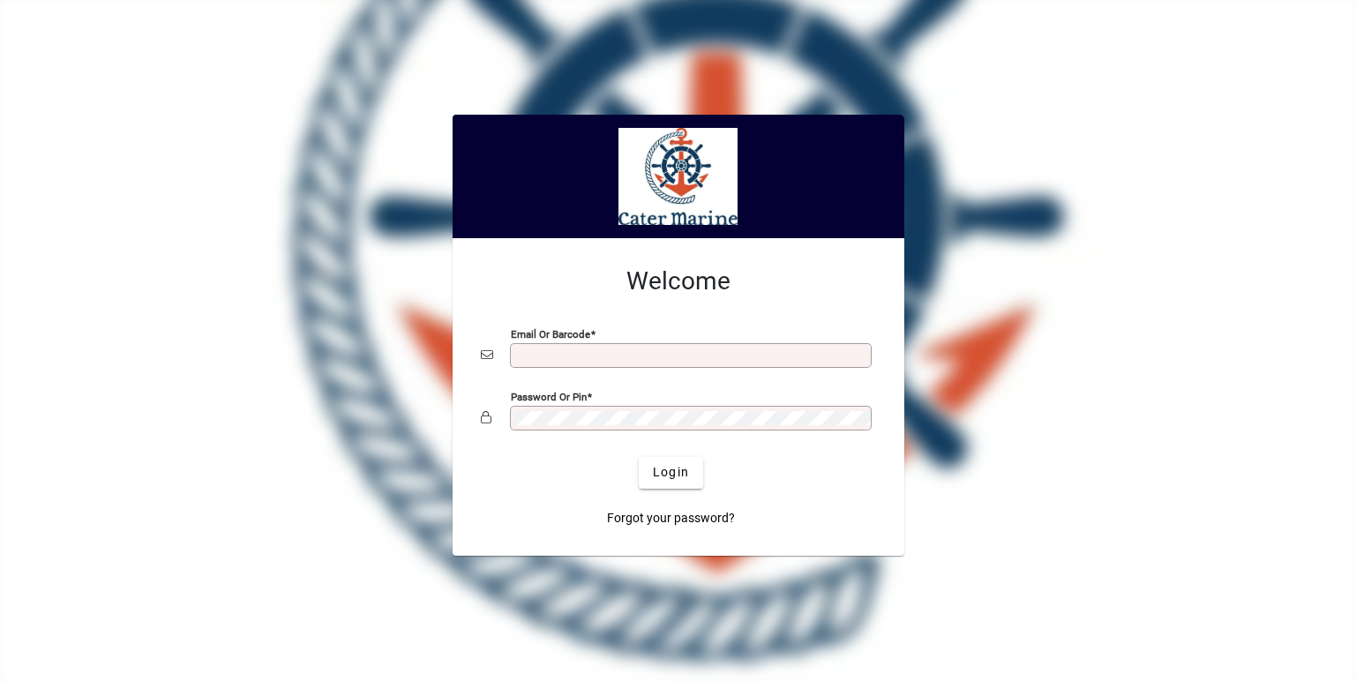 This screenshot has height=681, width=1356. Describe the element at coordinates (678, 281) in the screenshot. I see `h2: Welcome` at that location.